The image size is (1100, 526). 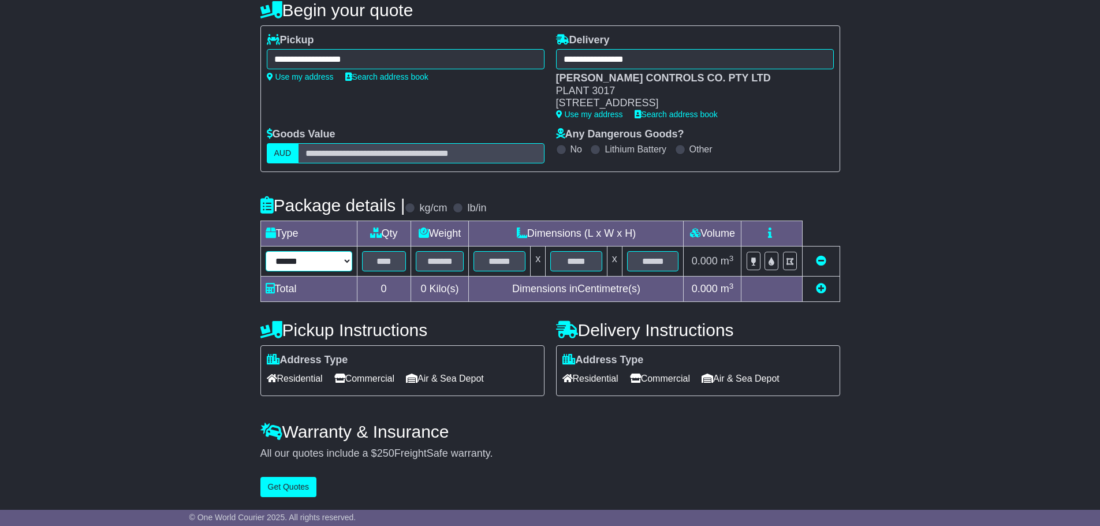 I want to click on h4: Warranty & Insurance, so click(x=550, y=431).